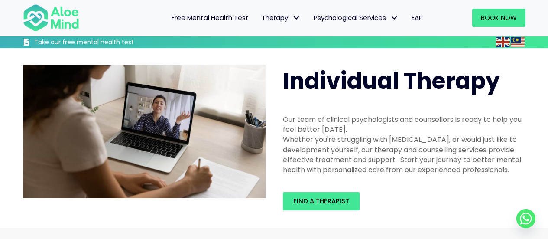 Image resolution: width=548 pixels, height=239 pixels. I want to click on a: TherapyTherapy: submenu, so click(281, 18).